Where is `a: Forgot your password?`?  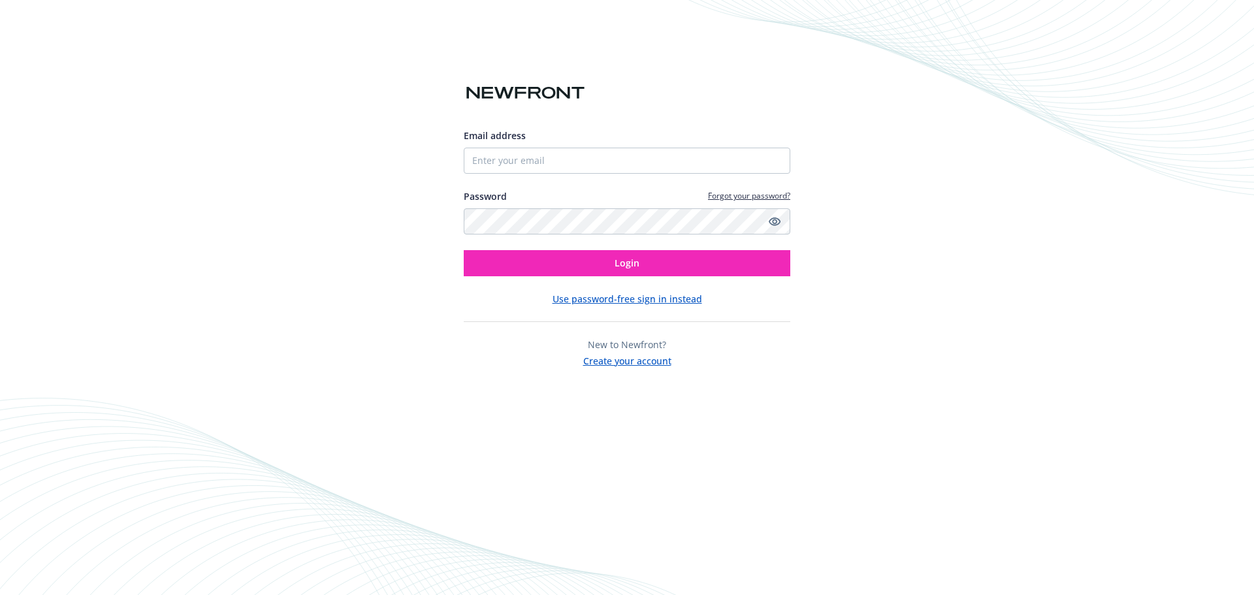
a: Forgot your password? is located at coordinates (749, 195).